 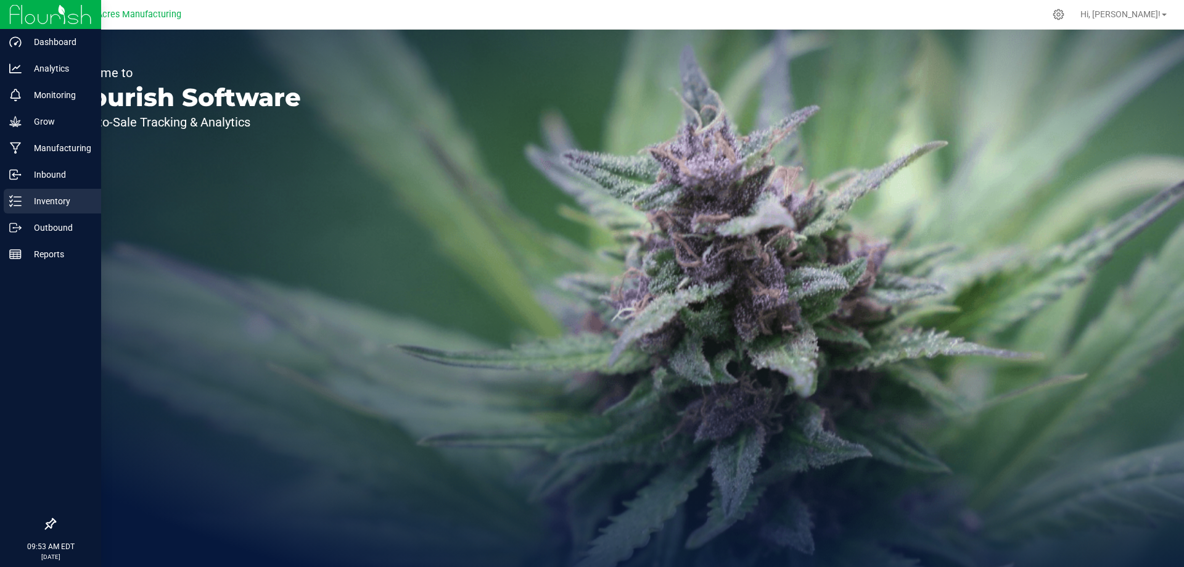 What do you see at coordinates (59, 121) in the screenshot?
I see `p: Grow` at bounding box center [59, 121].